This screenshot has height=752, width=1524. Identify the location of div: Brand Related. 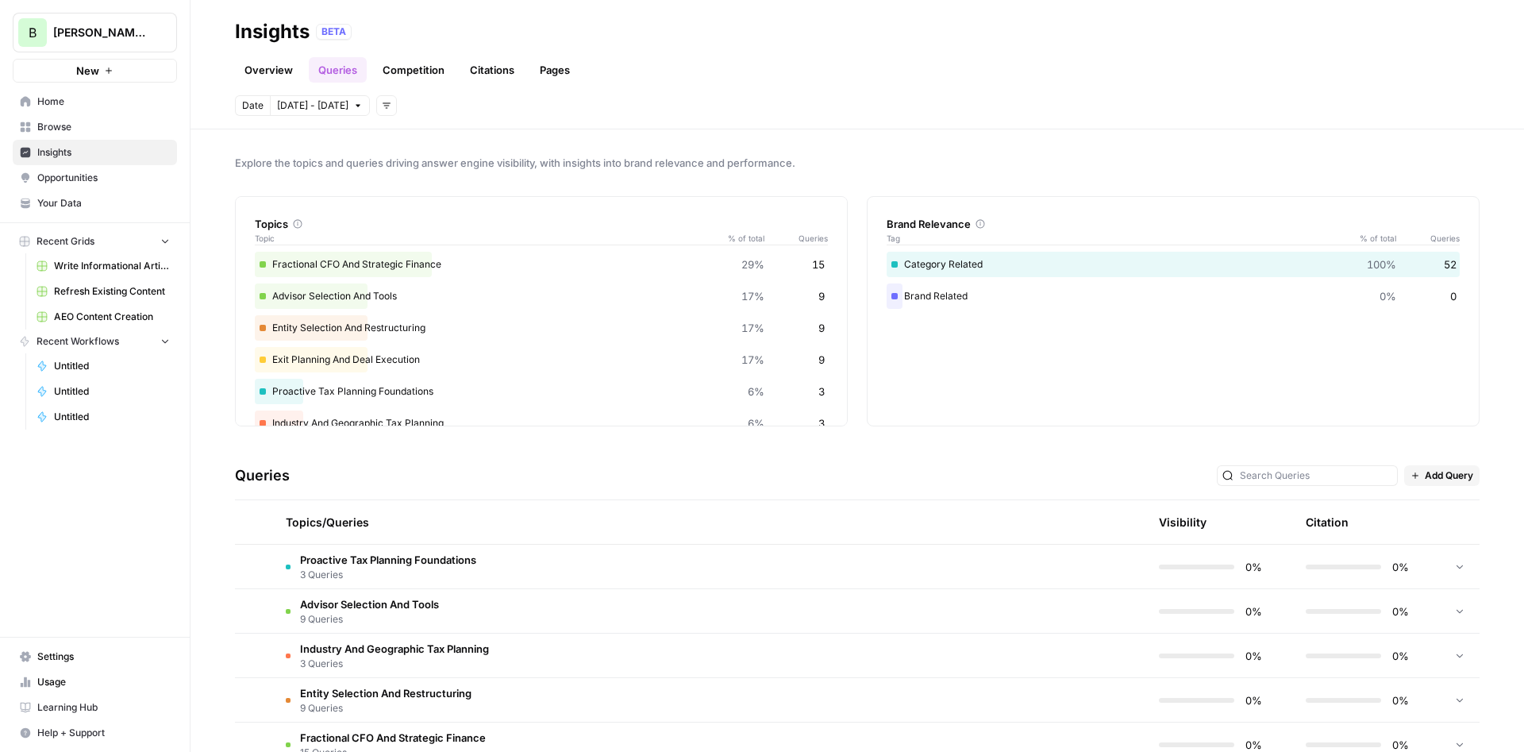
(1173, 296).